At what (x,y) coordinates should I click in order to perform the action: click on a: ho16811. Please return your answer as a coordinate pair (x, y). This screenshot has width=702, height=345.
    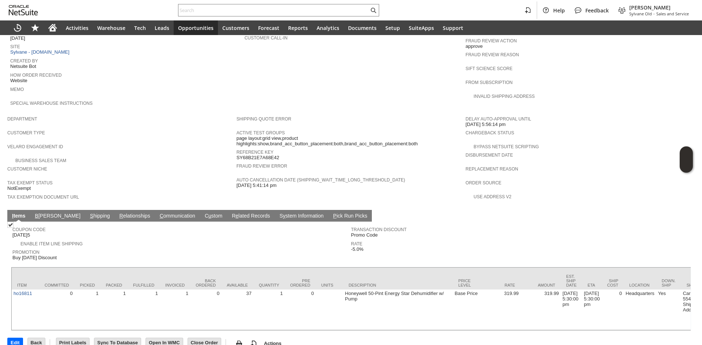
    Looking at the image, I should click on (23, 294).